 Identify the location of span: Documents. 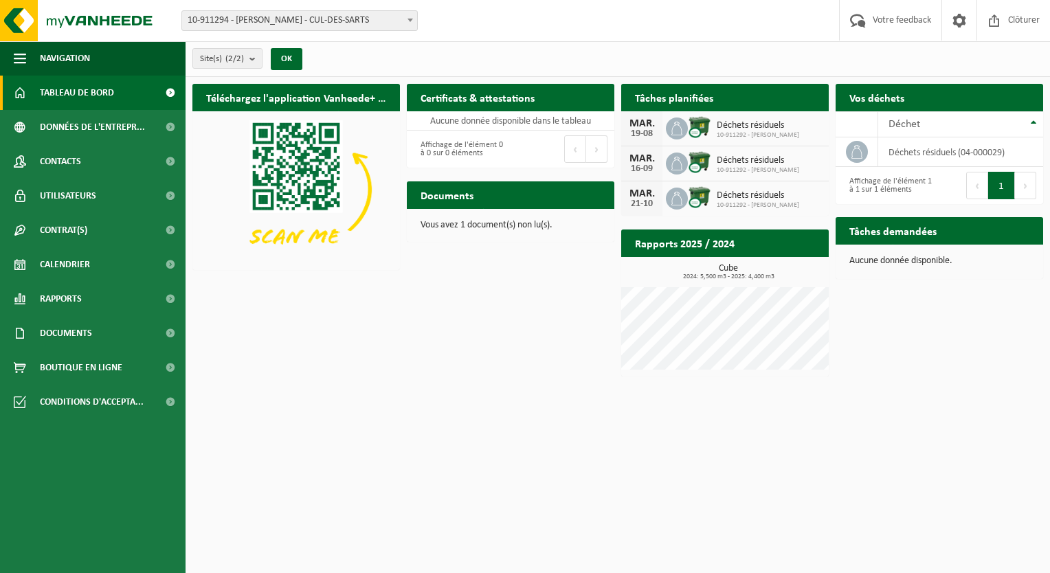
(66, 333).